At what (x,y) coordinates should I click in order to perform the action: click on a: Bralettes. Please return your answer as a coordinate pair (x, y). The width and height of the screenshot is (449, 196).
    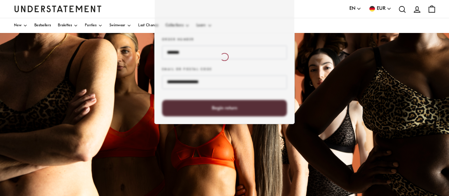
    Looking at the image, I should click on (68, 26).